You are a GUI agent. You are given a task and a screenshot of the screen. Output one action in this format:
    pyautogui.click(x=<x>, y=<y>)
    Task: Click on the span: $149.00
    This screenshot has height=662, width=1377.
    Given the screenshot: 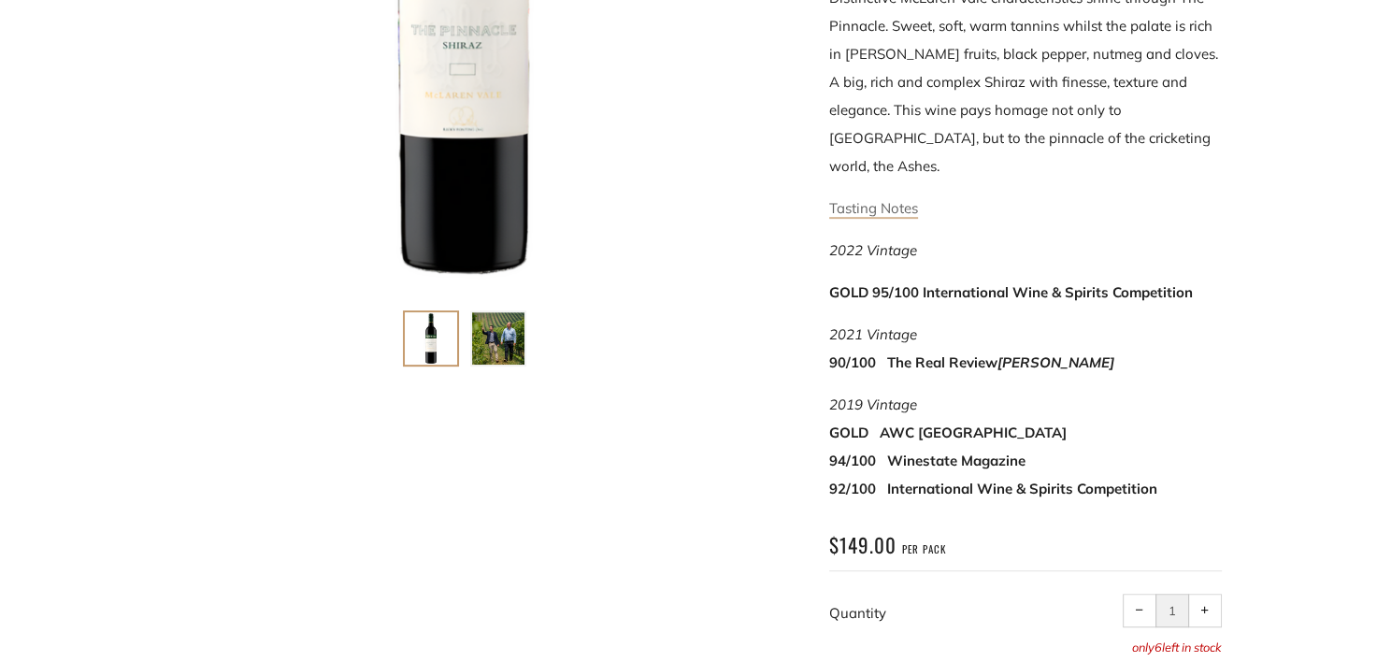 What is the action you would take?
    pyautogui.click(x=863, y=544)
    